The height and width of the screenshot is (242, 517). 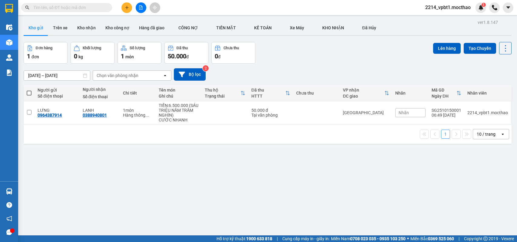 I want to click on button: Số lượng1món, so click(x=139, y=53).